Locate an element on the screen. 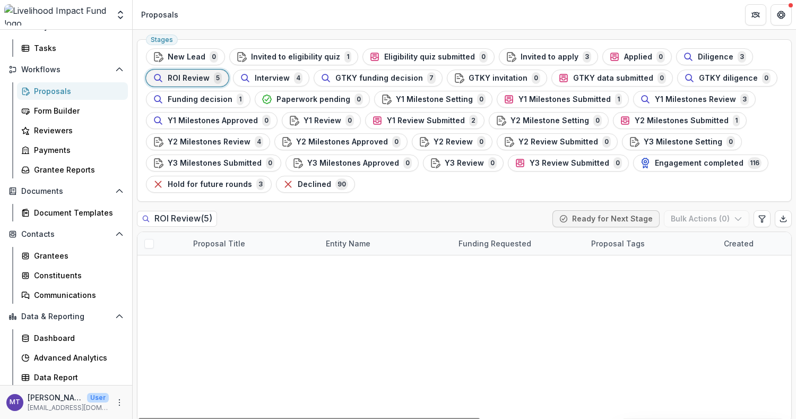  button: Applied0 is located at coordinates (637, 57).